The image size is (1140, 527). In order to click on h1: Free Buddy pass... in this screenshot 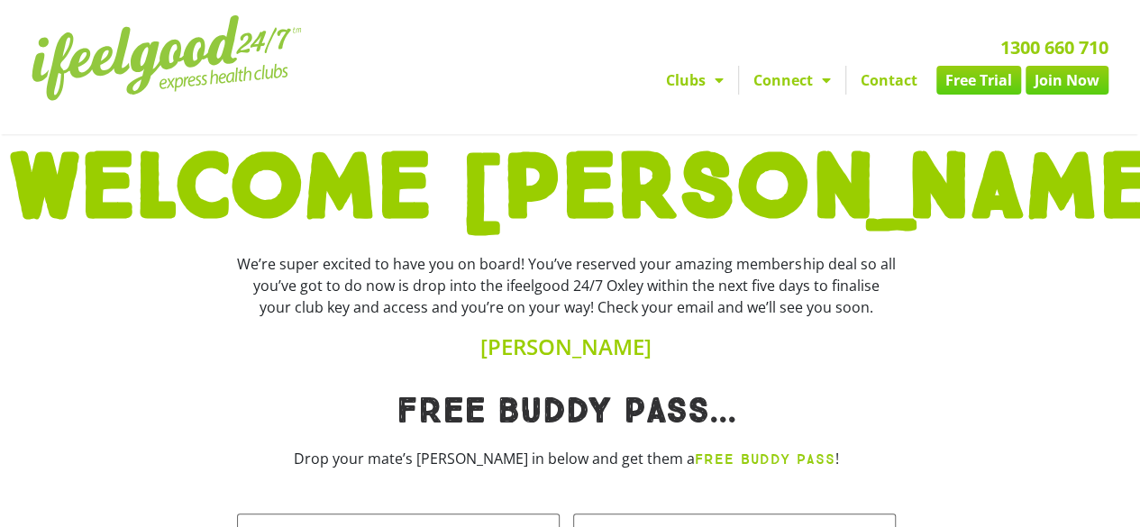, I will do `click(566, 412)`.